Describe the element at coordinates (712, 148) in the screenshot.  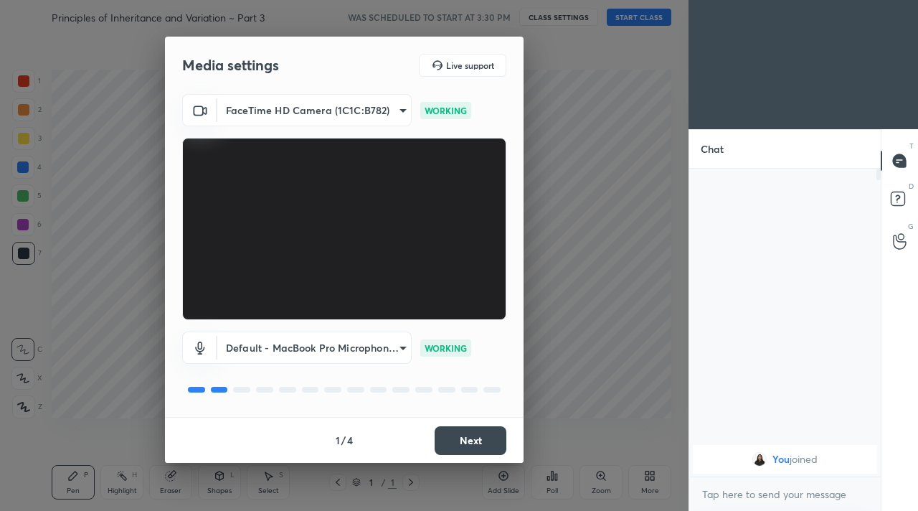
I see `p: Chat` at that location.